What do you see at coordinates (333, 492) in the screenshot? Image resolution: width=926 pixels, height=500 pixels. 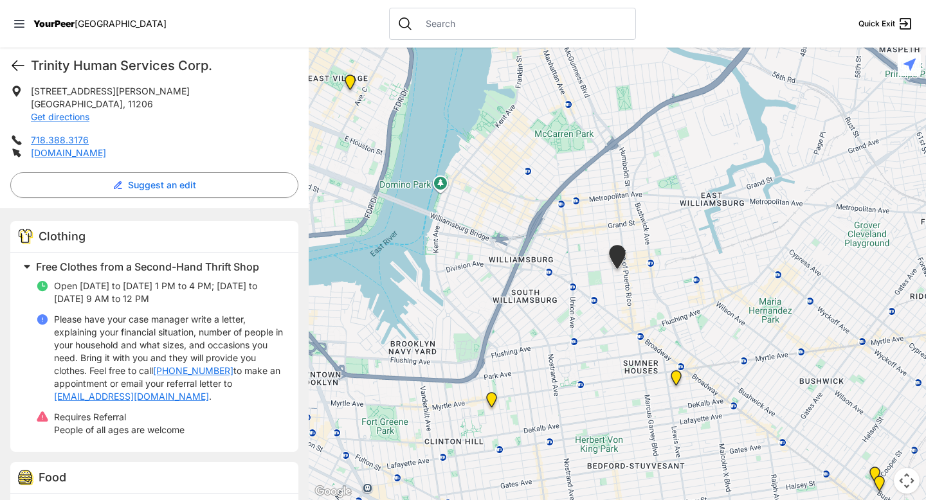 I see `a: Open this area in Google Maps (opens a new window)` at bounding box center [333, 492].